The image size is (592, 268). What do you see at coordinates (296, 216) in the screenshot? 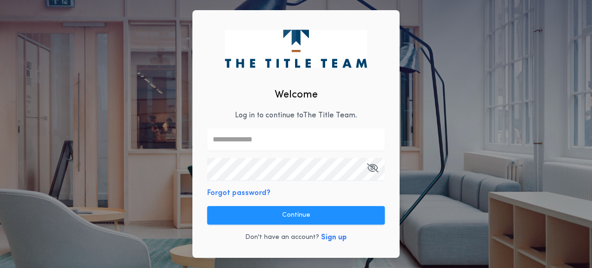
I see `button: Continue` at bounding box center [296, 216].